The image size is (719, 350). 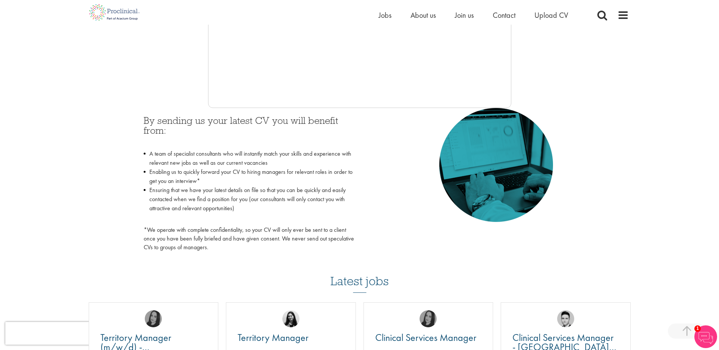 I want to click on p: *We operate with complete confidentiality, so your CV will only ever be sent to a client once you..., so click(x=249, y=239).